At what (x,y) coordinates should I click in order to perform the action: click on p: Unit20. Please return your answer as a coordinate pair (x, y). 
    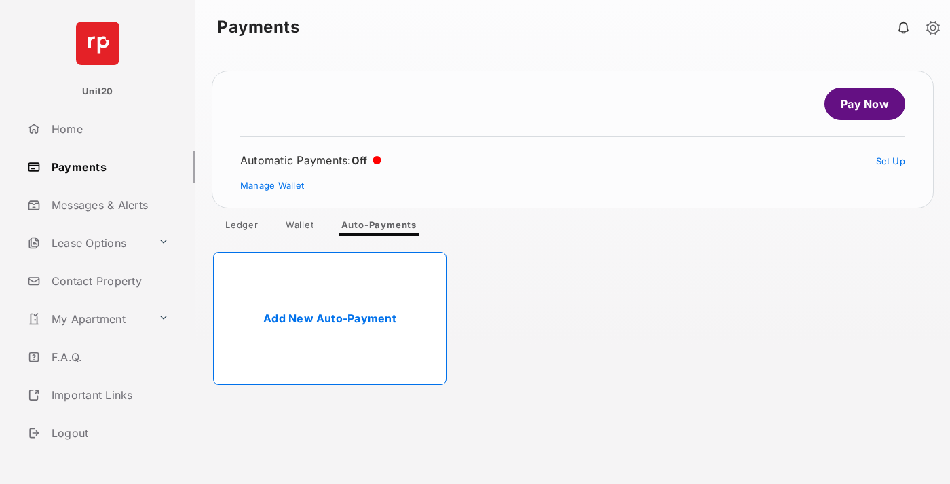
    Looking at the image, I should click on (98, 92).